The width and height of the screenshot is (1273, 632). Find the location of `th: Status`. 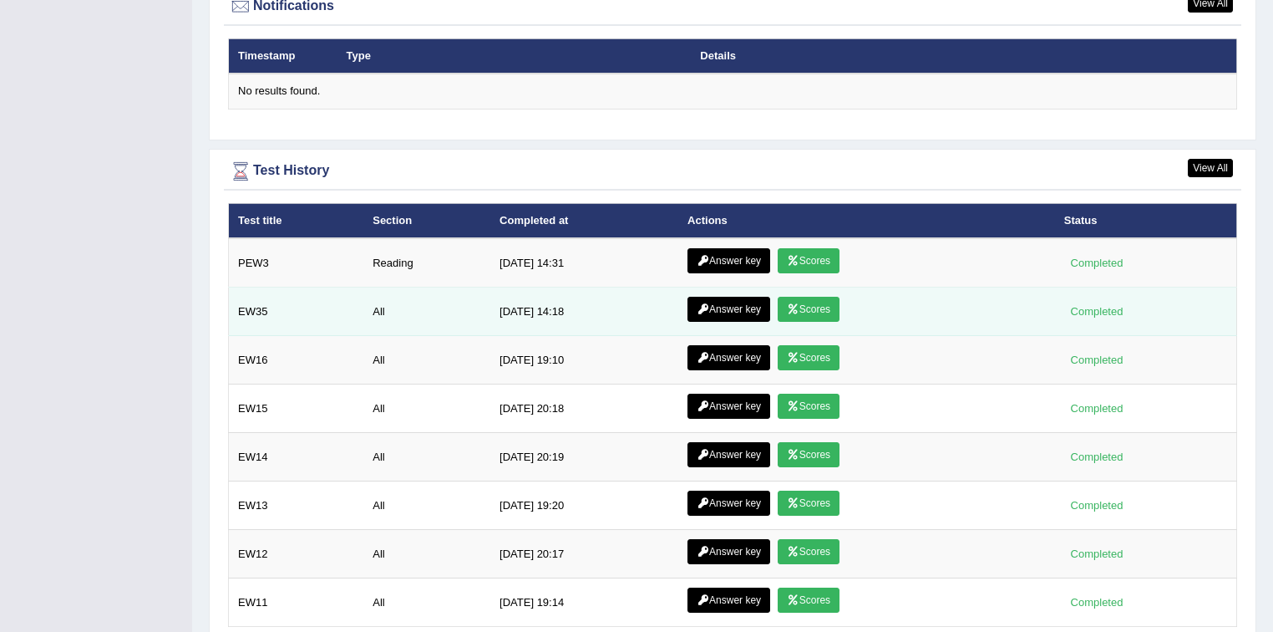

th: Status is located at coordinates (1146, 221).